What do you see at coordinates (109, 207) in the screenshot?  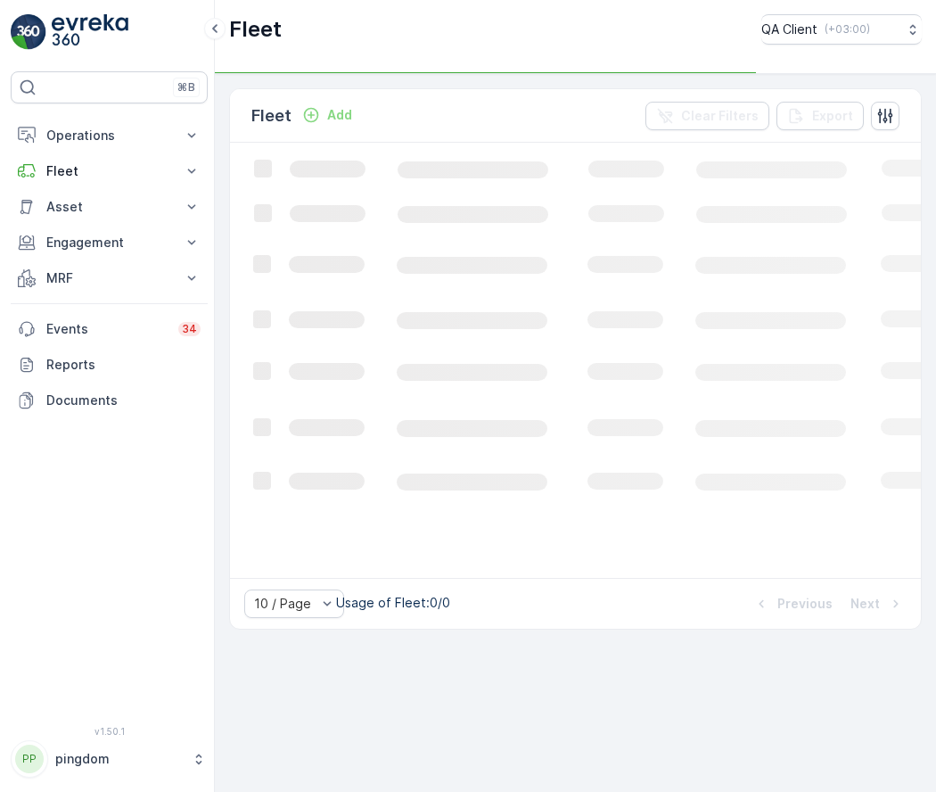 I see `p: Asset` at bounding box center [109, 207].